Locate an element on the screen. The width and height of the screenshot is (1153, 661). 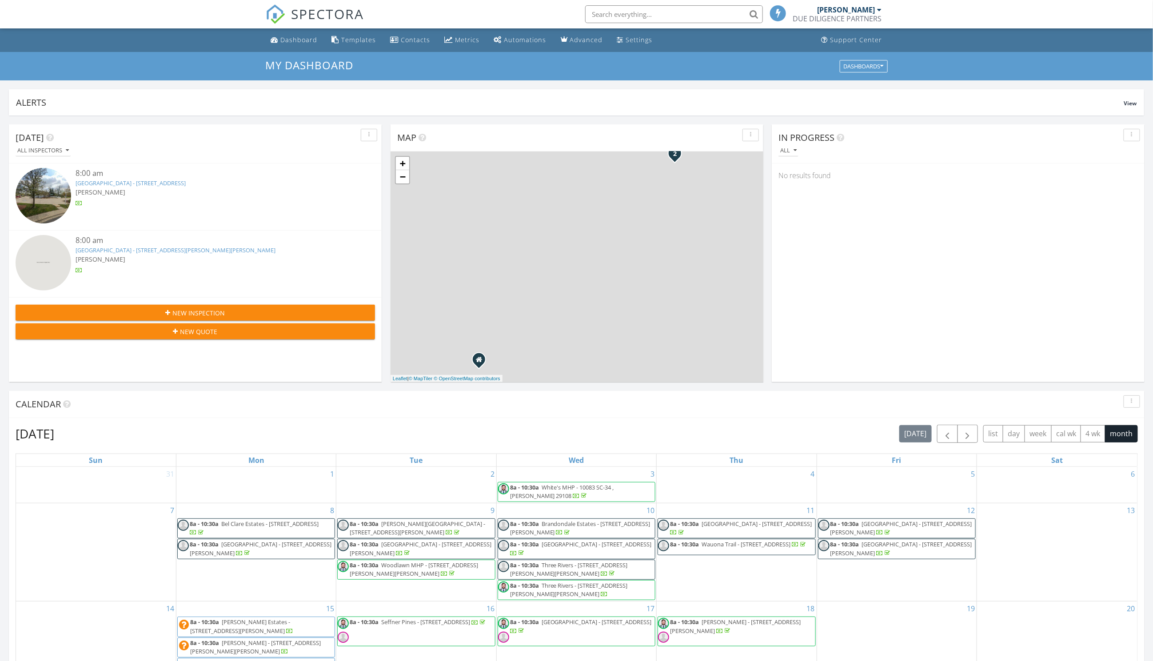
button: cal wk is located at coordinates (1066, 434).